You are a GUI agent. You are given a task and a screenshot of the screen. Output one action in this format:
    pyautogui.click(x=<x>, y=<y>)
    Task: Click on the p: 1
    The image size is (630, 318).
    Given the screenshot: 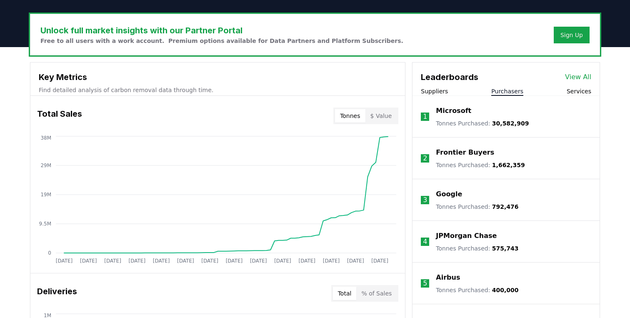 What is the action you would take?
    pyautogui.click(x=425, y=117)
    